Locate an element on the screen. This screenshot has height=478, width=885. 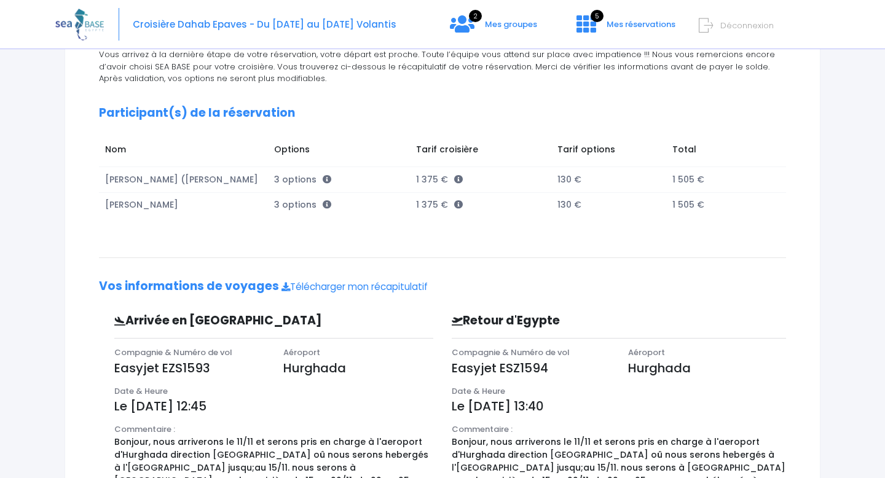
p: Easyjet EZS1593 is located at coordinates (189, 368).